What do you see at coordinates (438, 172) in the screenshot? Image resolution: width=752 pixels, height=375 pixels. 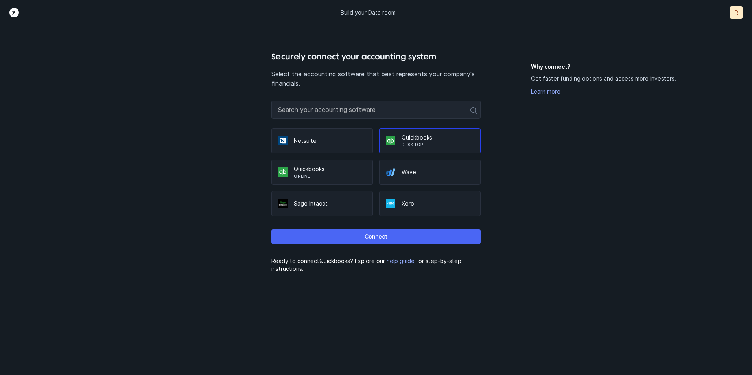 I see `p: Wave` at bounding box center [438, 172].